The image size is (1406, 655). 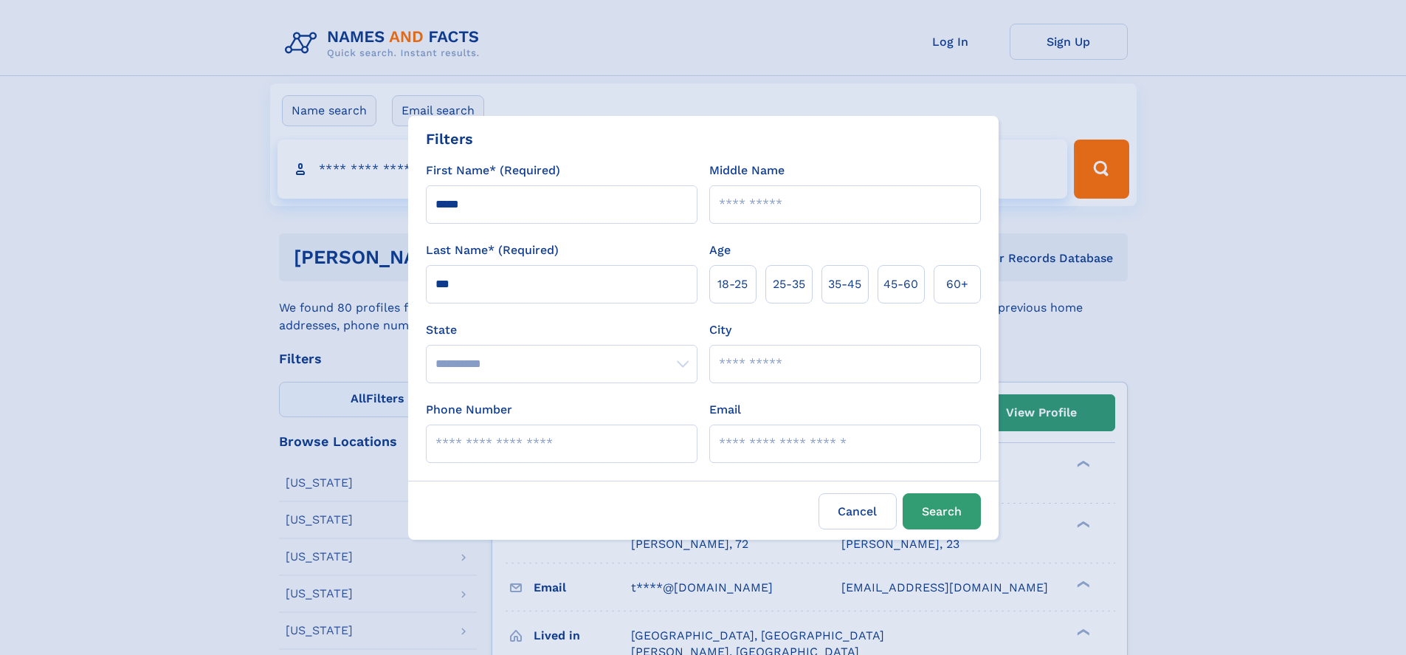 I want to click on label: City, so click(x=720, y=330).